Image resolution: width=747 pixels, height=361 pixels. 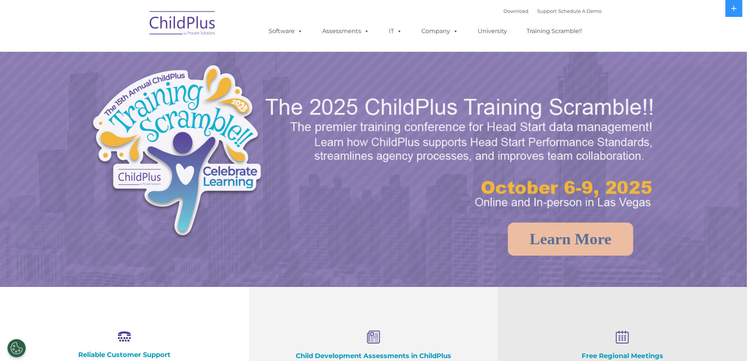 What do you see at coordinates (570, 239) in the screenshot?
I see `a: Learn More` at bounding box center [570, 239].